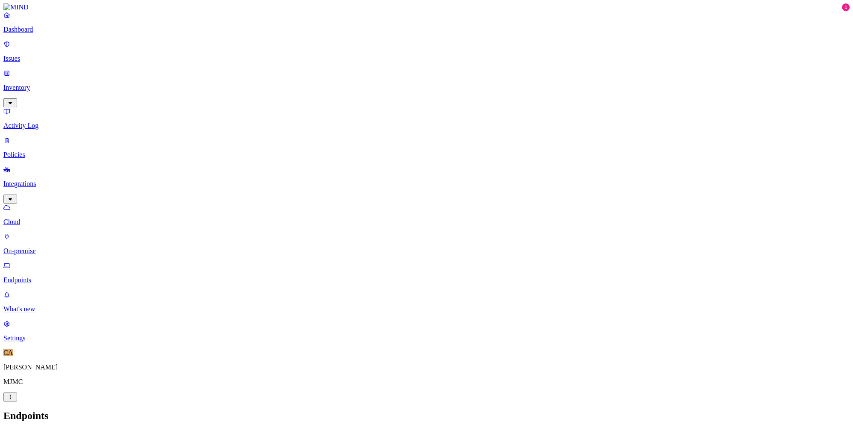 The height and width of the screenshot is (428, 853). Describe the element at coordinates (426, 118) in the screenshot. I see `a: Activity Log` at that location.